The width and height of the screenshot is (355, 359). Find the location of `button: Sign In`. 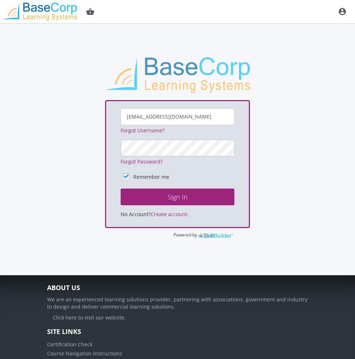

button: Sign In is located at coordinates (177, 197).